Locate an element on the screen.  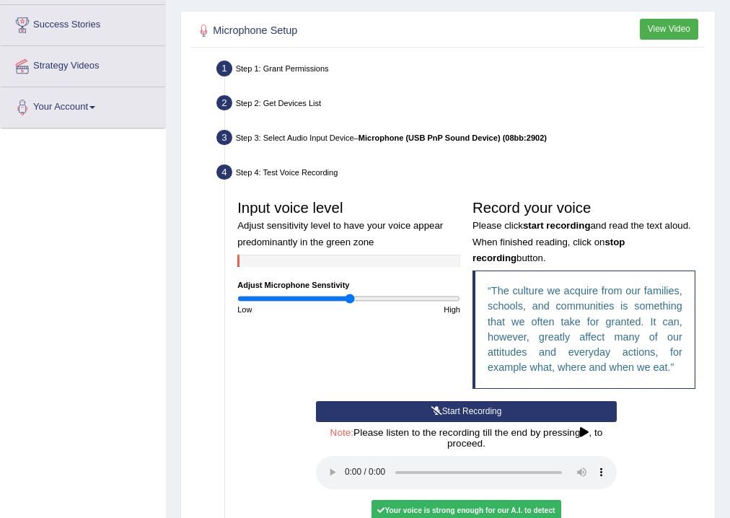
a: Your Account is located at coordinates (83, 105).